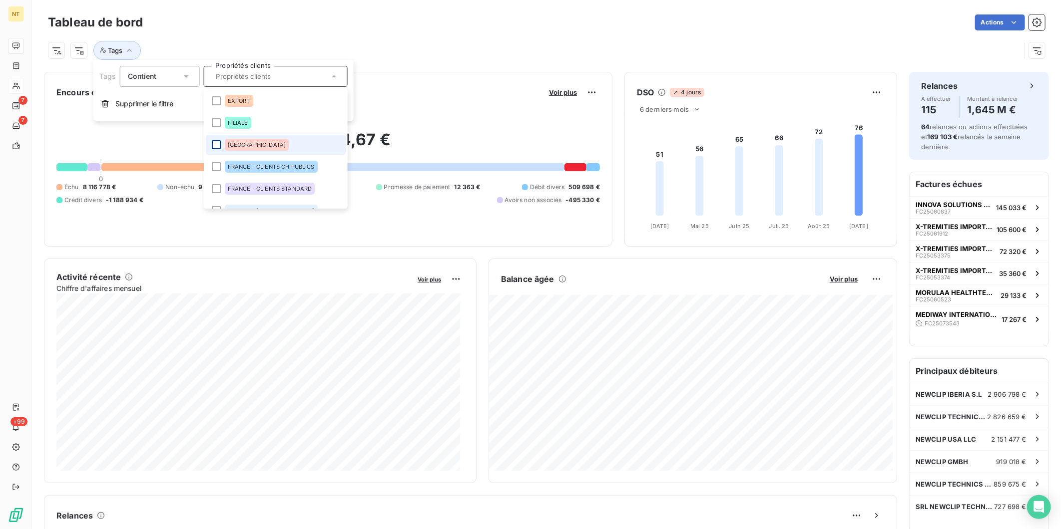  What do you see at coordinates (83, 200) in the screenshot?
I see `span: Crédit divers` at bounding box center [83, 200].